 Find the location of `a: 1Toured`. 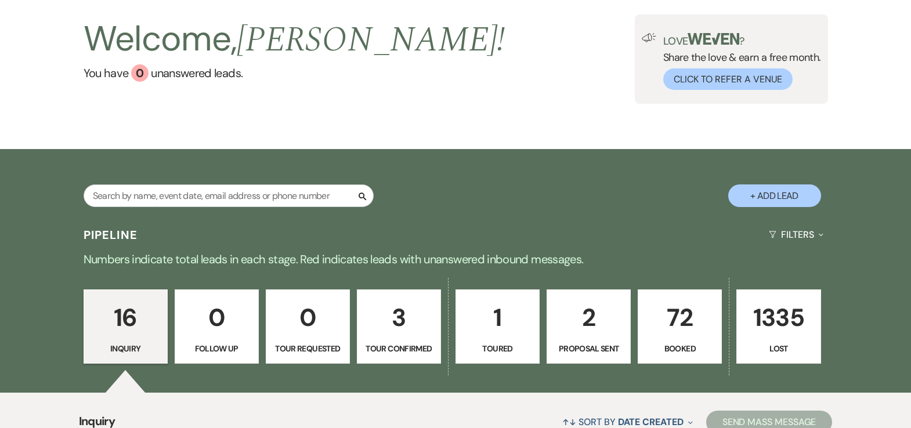

a: 1Toured is located at coordinates (497, 327).